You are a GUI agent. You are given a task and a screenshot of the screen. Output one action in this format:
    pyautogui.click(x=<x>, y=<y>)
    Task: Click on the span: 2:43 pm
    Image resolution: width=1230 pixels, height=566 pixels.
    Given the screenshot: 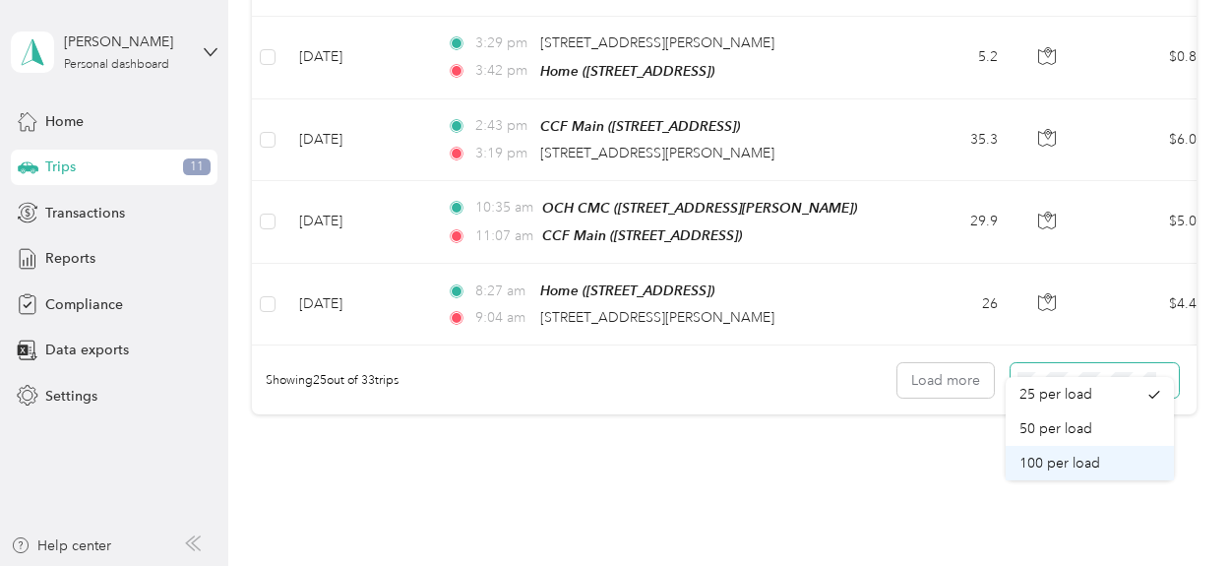 What is the action you would take?
    pyautogui.click(x=503, y=126)
    